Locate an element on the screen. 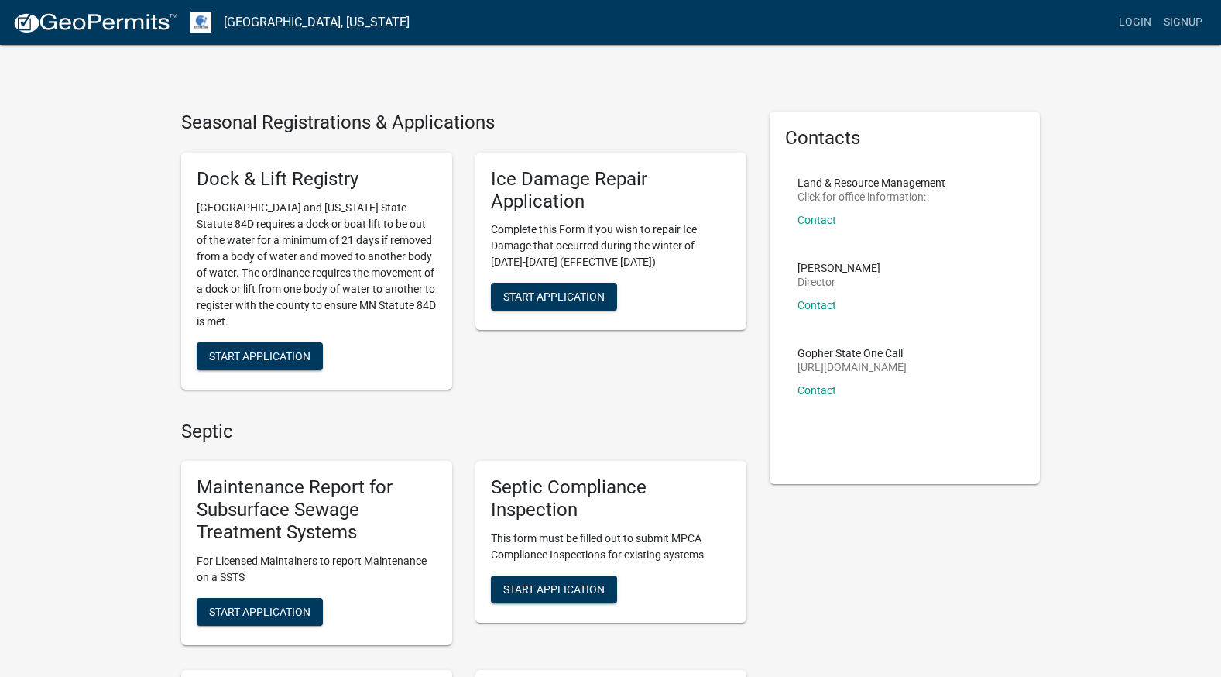  h5: Septic Compliance Inspection is located at coordinates (611, 499).